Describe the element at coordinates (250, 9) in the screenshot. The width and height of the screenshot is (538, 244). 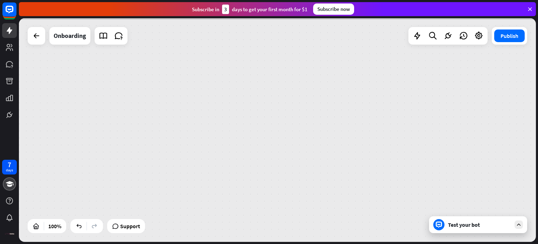
I see `div: Subscribe in days to get your first month for $1` at that location.